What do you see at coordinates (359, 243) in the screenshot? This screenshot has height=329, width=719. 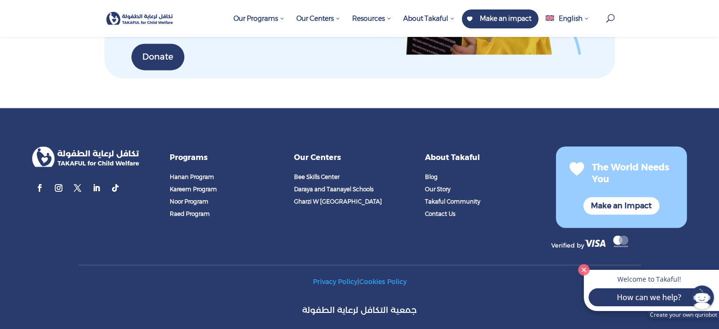 I see `div: Verified by` at bounding box center [359, 243].